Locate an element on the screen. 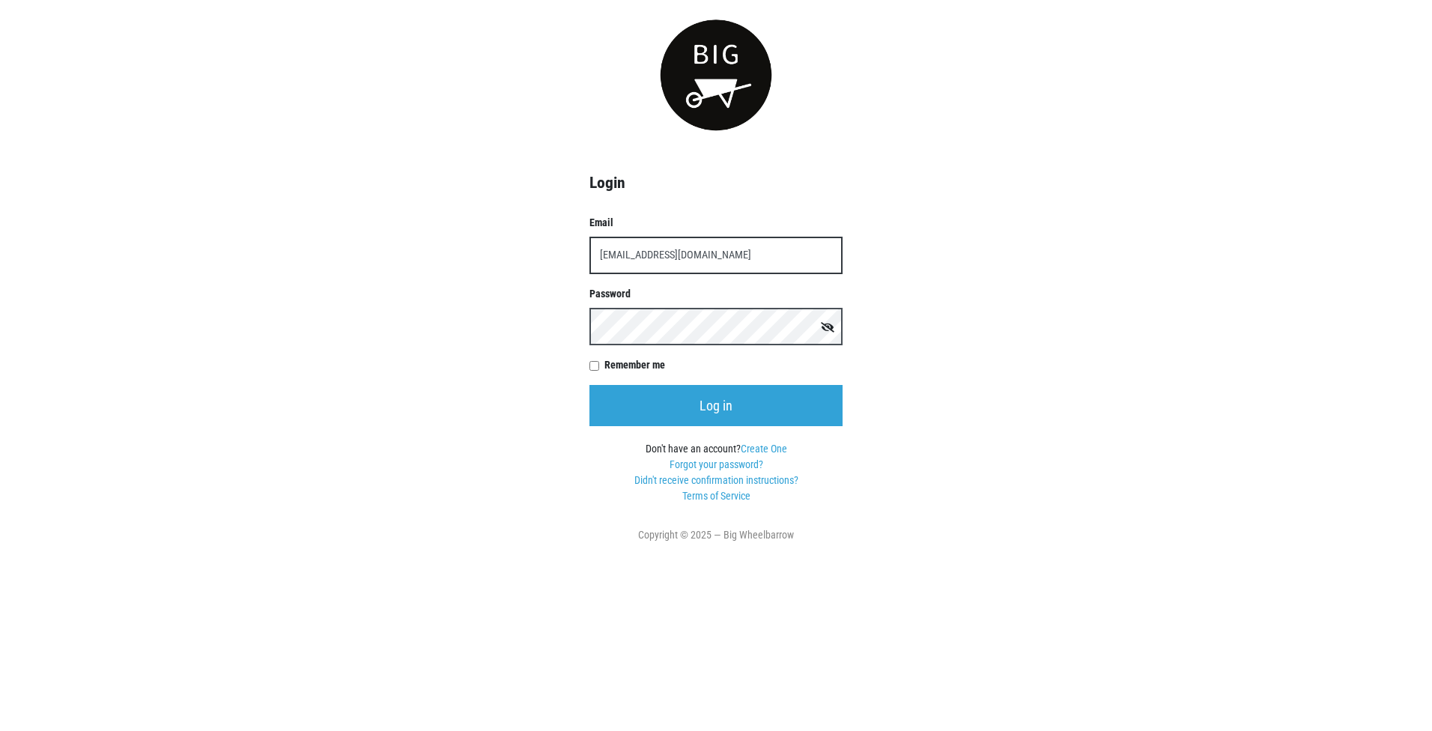 This screenshot has width=1432, height=731. label: Remember me is located at coordinates (723, 365).